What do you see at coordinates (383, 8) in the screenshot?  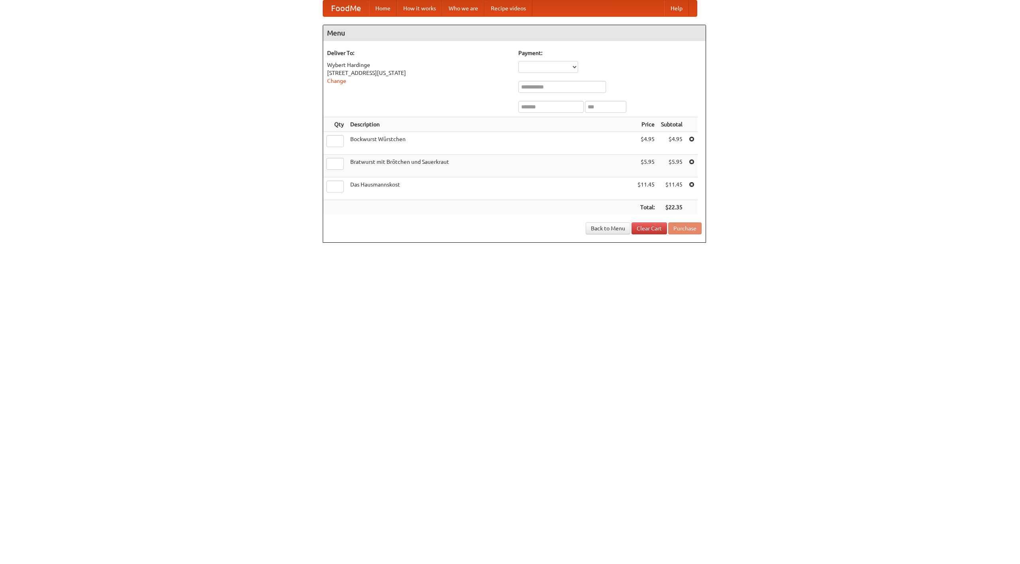 I see `a: Home` at bounding box center [383, 8].